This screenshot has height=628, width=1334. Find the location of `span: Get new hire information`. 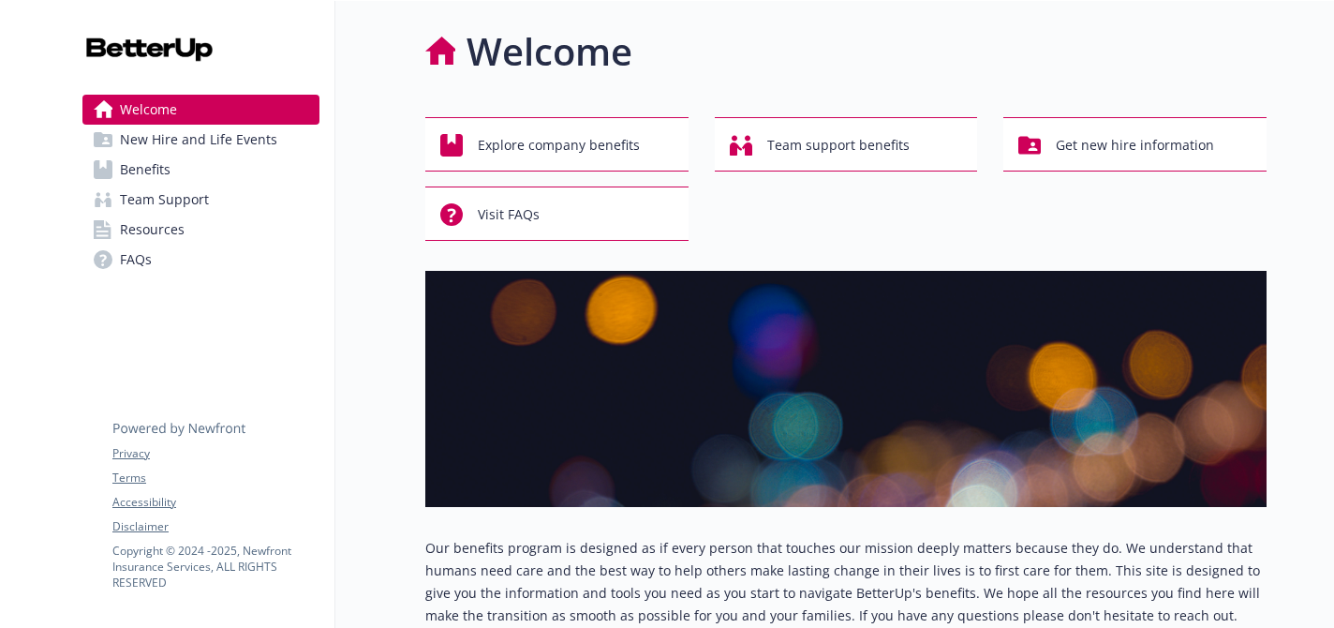

span: Get new hire information is located at coordinates (1134, 145).